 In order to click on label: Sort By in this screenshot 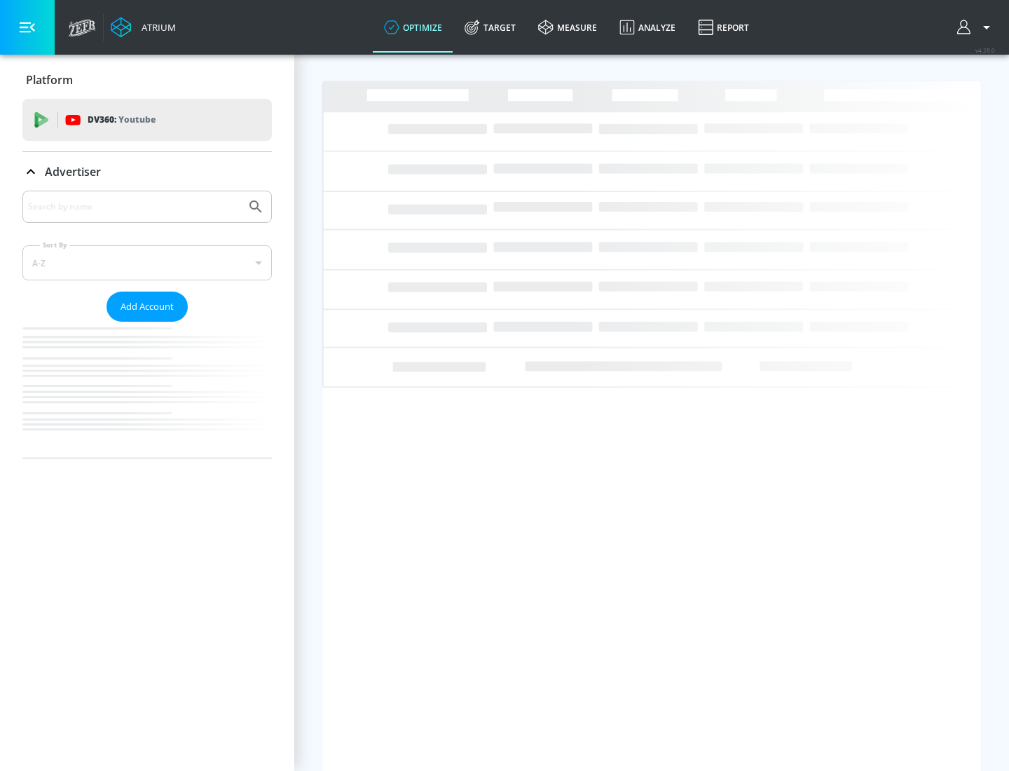, I will do `click(55, 245)`.